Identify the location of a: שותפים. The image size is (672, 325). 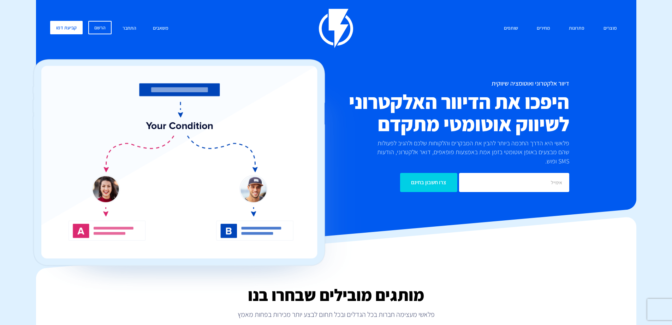
(511, 28).